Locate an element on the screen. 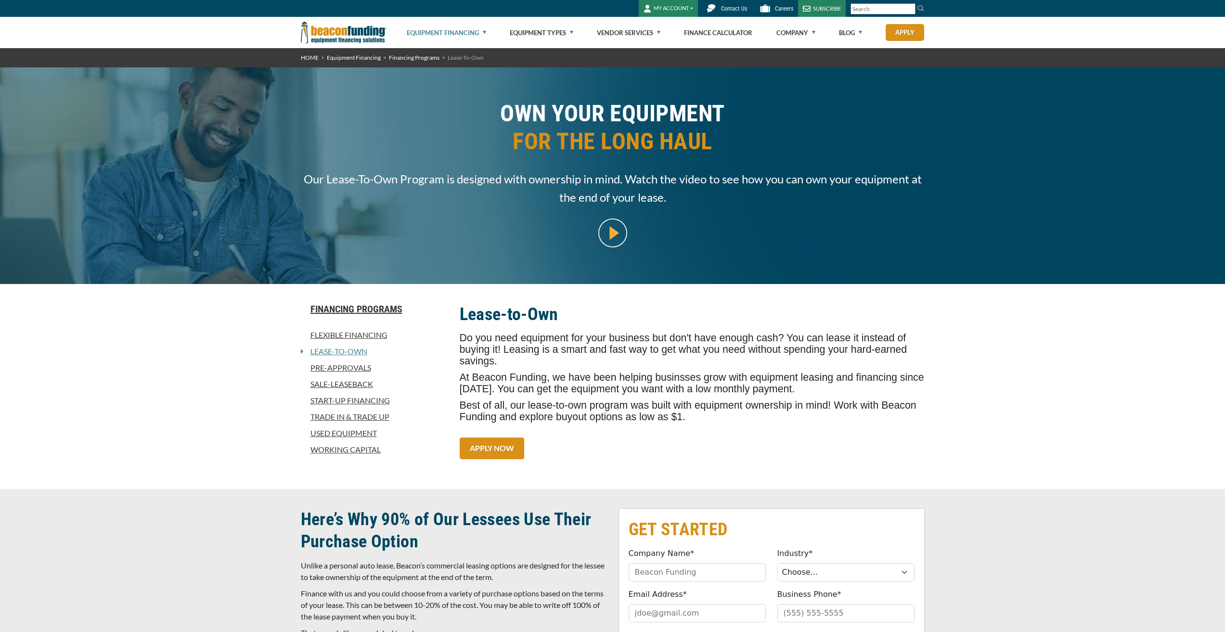 The height and width of the screenshot is (632, 1225). input: Search is located at coordinates (883, 9).